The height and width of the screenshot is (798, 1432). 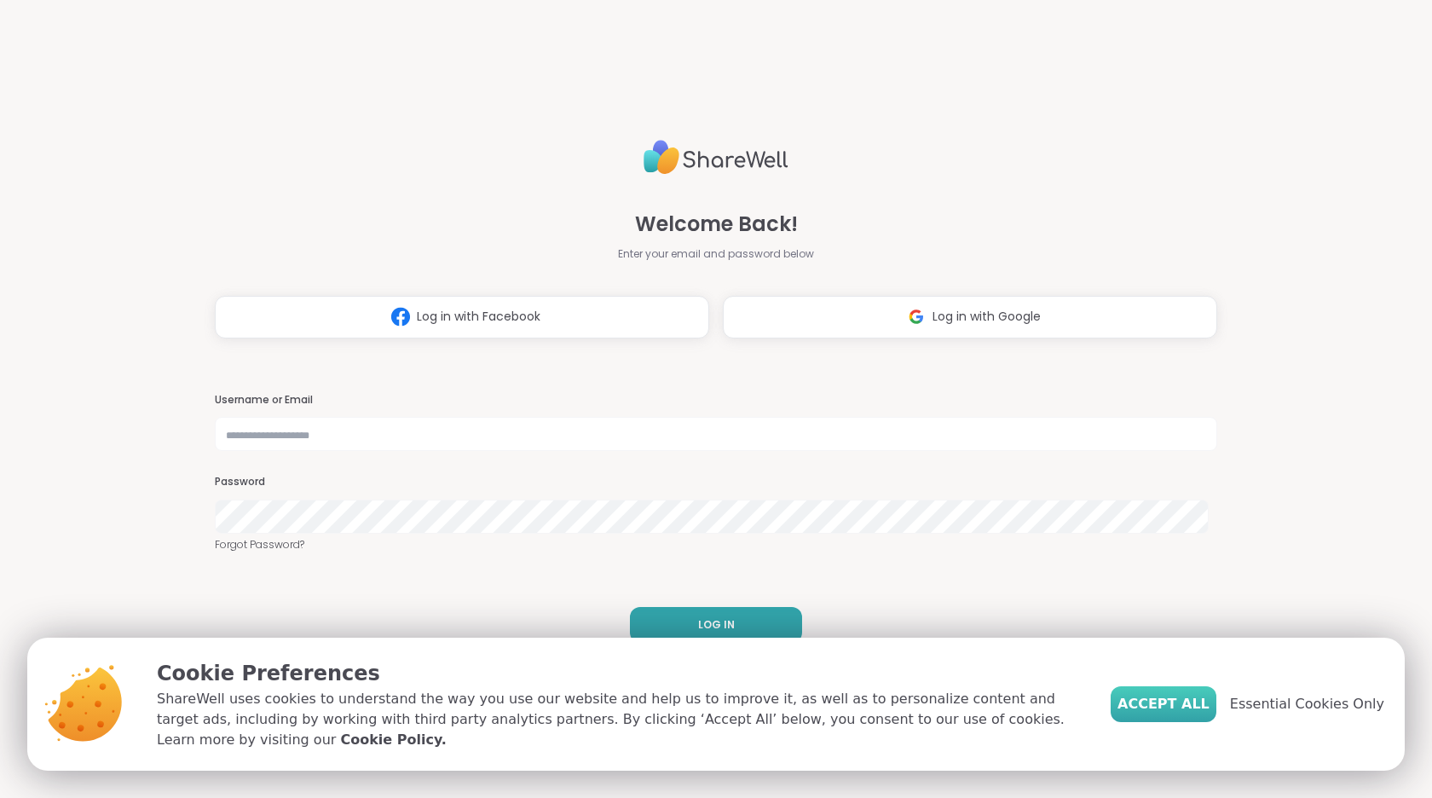 I want to click on button: Log in with Facebook, so click(x=462, y=317).